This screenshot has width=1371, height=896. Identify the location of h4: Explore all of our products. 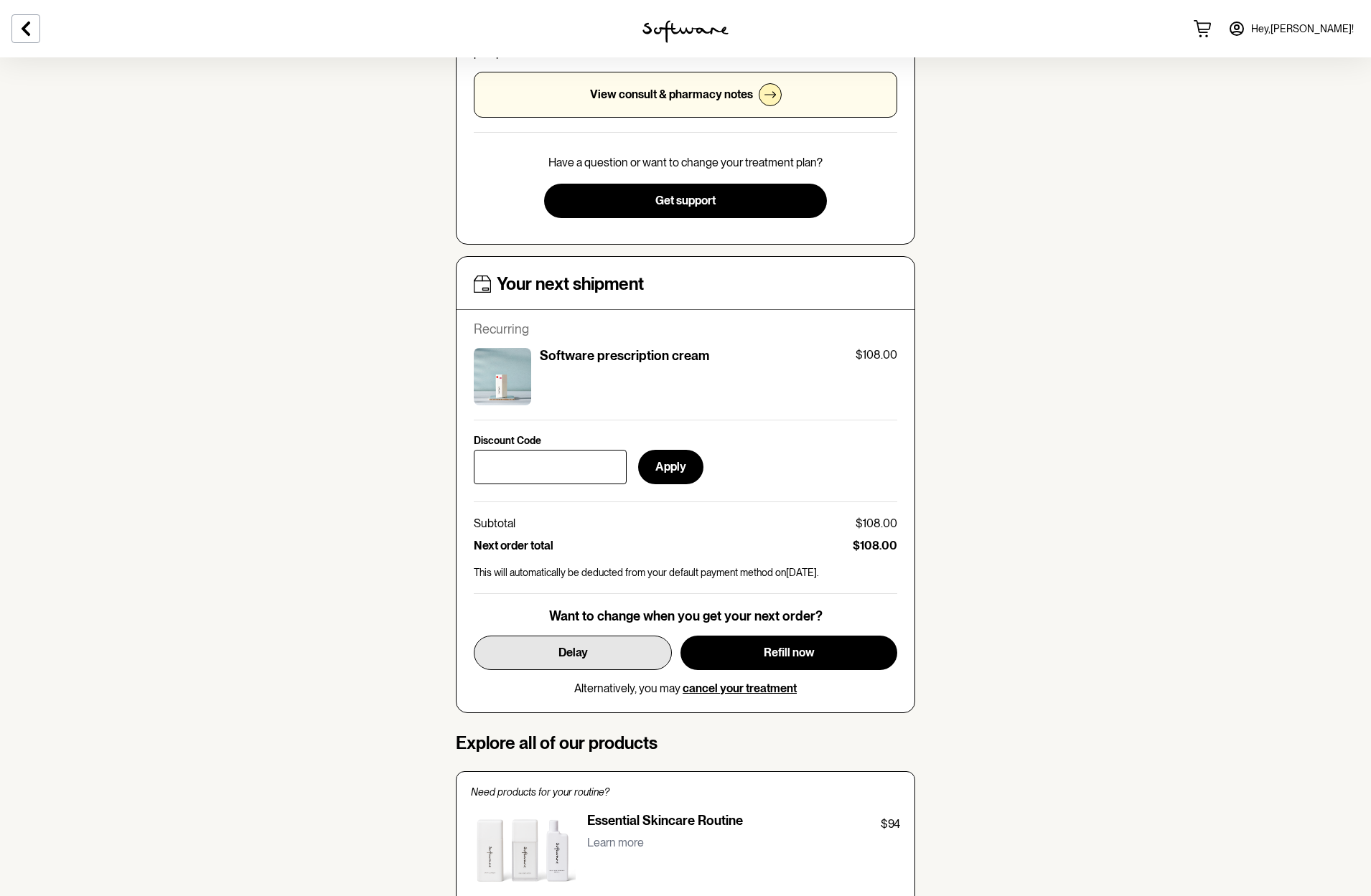
(686, 744).